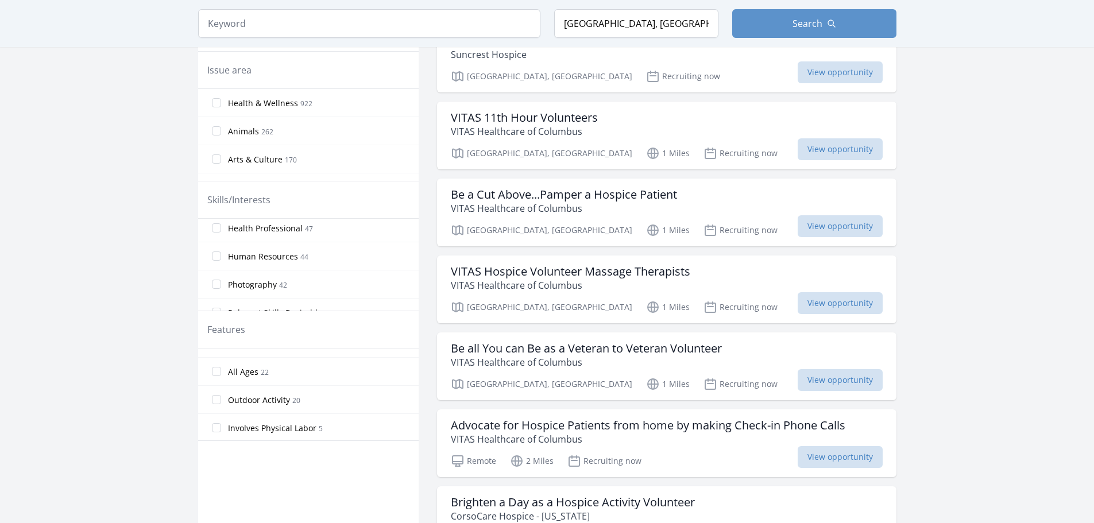 This screenshot has width=1094, height=523. Describe the element at coordinates (216, 228) in the screenshot. I see `input: Health Professional 47` at that location.